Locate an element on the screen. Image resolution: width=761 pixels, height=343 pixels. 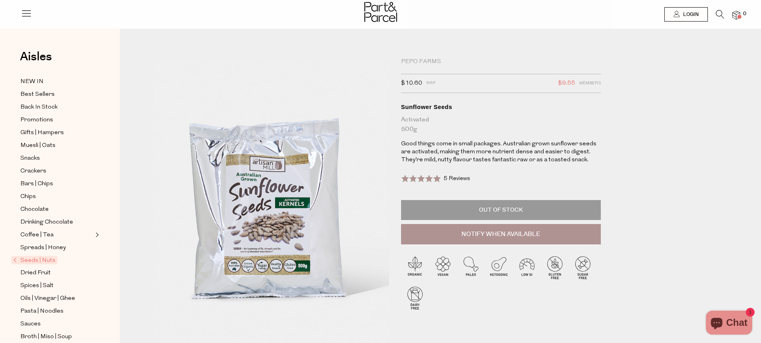
a: Crackers is located at coordinates (57, 171).